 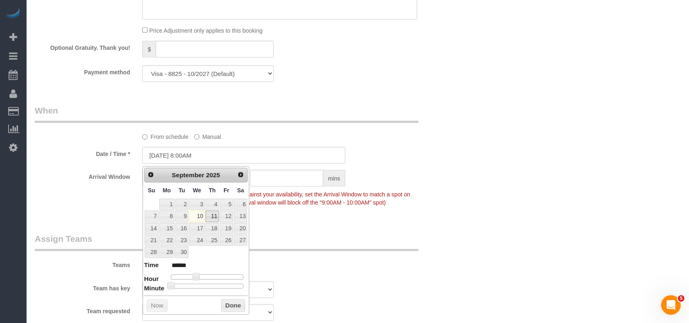 I want to click on a: 1, so click(x=167, y=204).